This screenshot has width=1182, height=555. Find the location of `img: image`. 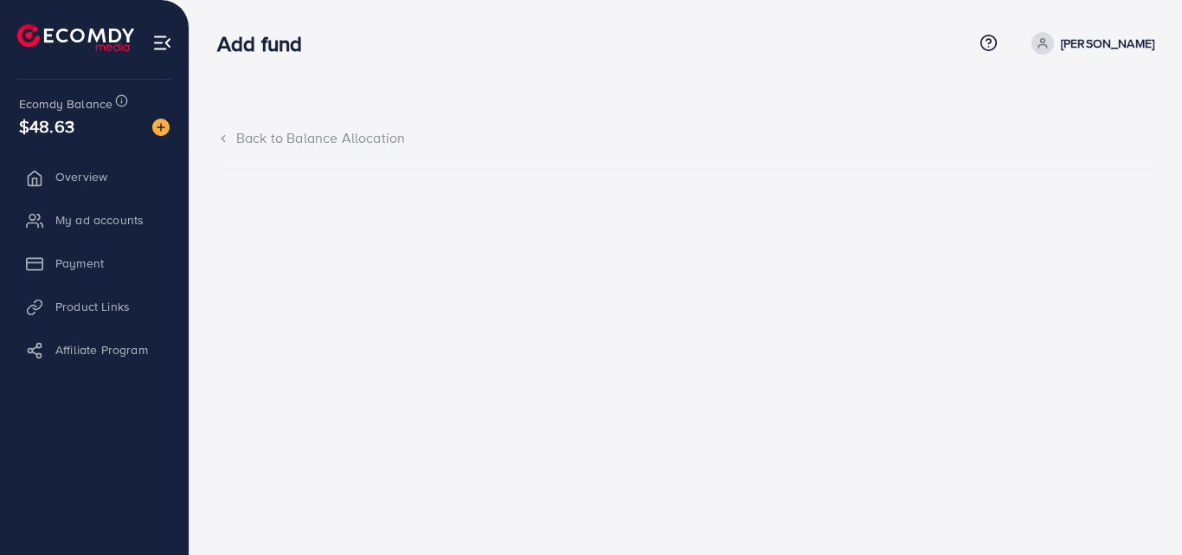

img: image is located at coordinates (161, 127).